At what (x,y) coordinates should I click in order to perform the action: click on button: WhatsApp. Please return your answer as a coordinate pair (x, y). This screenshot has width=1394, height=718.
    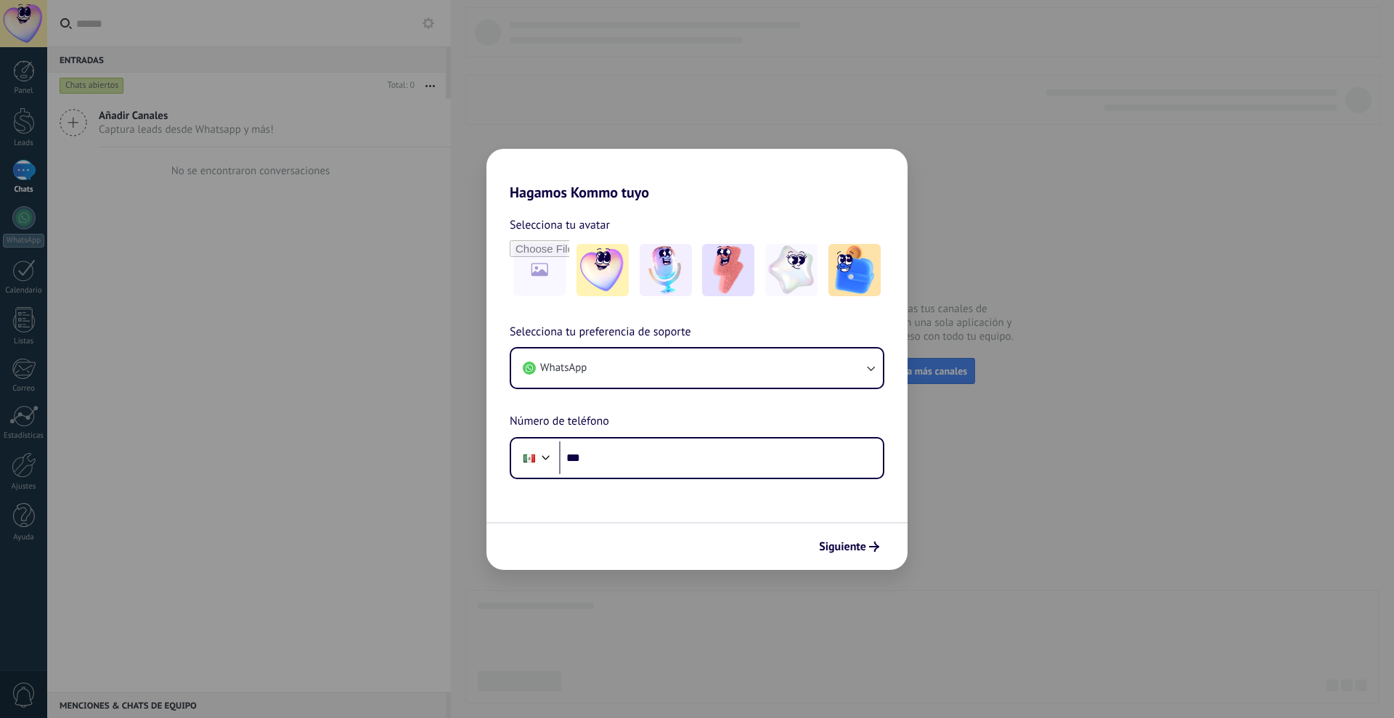
    Looking at the image, I should click on (697, 368).